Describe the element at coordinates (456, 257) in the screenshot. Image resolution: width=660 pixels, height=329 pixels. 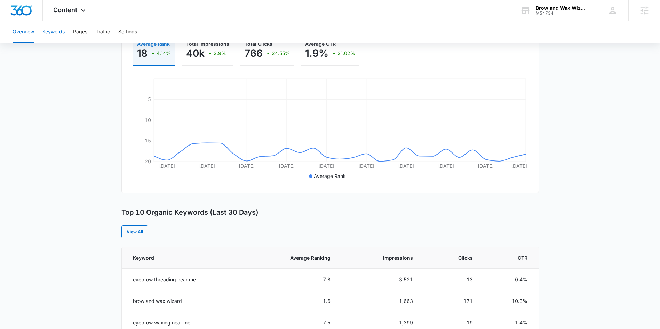
I see `span: Clicks` at that location.